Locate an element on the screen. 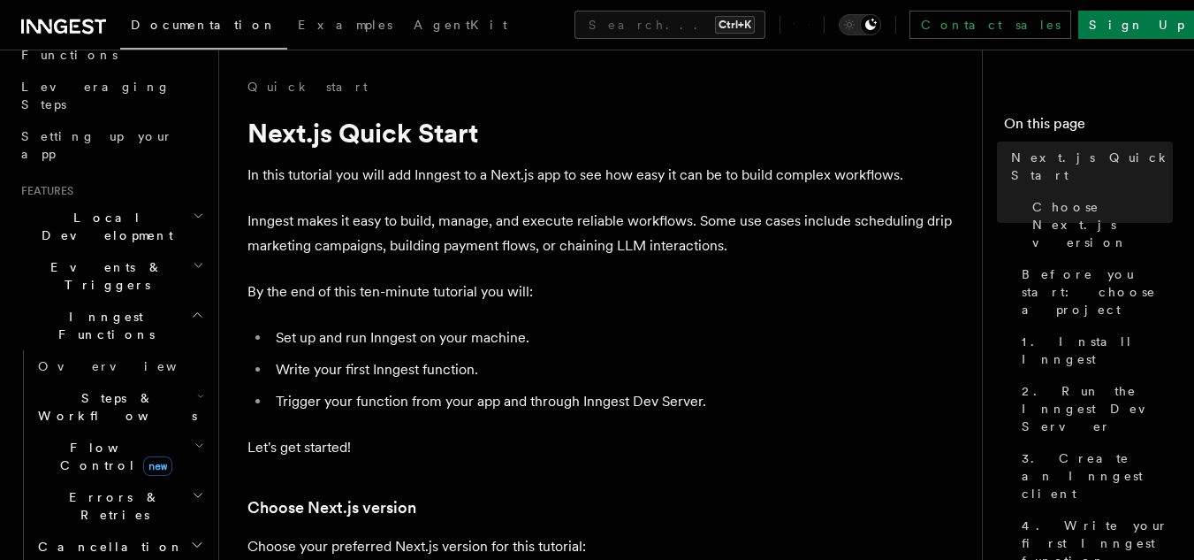  button: Steps & Workflows is located at coordinates (119, 407).